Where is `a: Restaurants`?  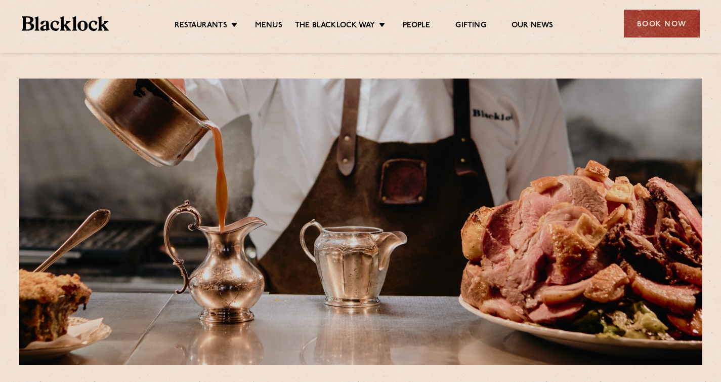
a: Restaurants is located at coordinates (201, 26).